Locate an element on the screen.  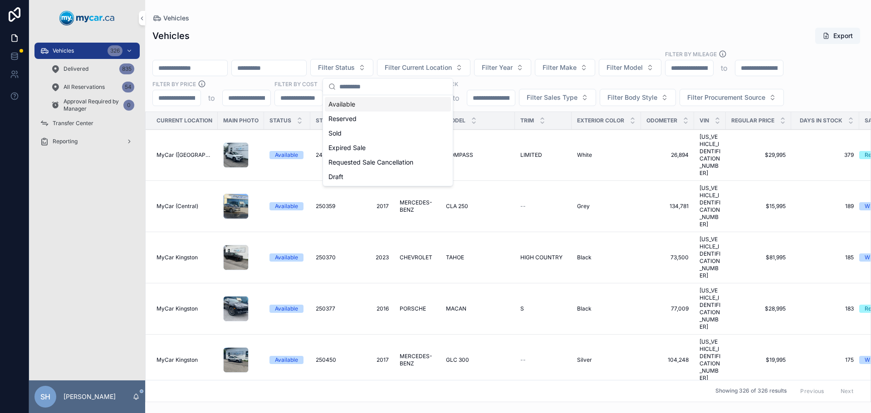
span: $15,995 is located at coordinates (758, 206).